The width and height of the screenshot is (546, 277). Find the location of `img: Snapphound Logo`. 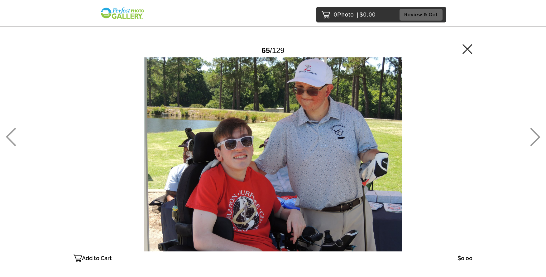

img: Snapphound Logo is located at coordinates (122, 13).